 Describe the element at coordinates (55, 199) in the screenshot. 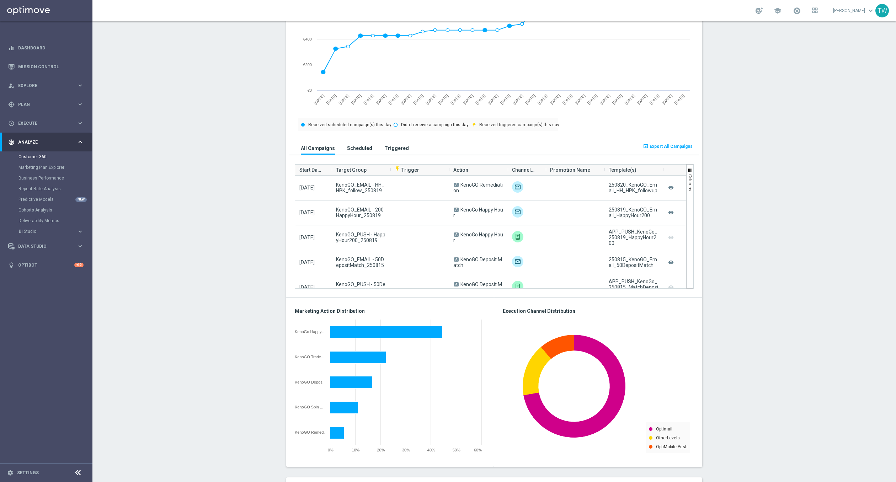

I see `div: Predictive Models` at that location.